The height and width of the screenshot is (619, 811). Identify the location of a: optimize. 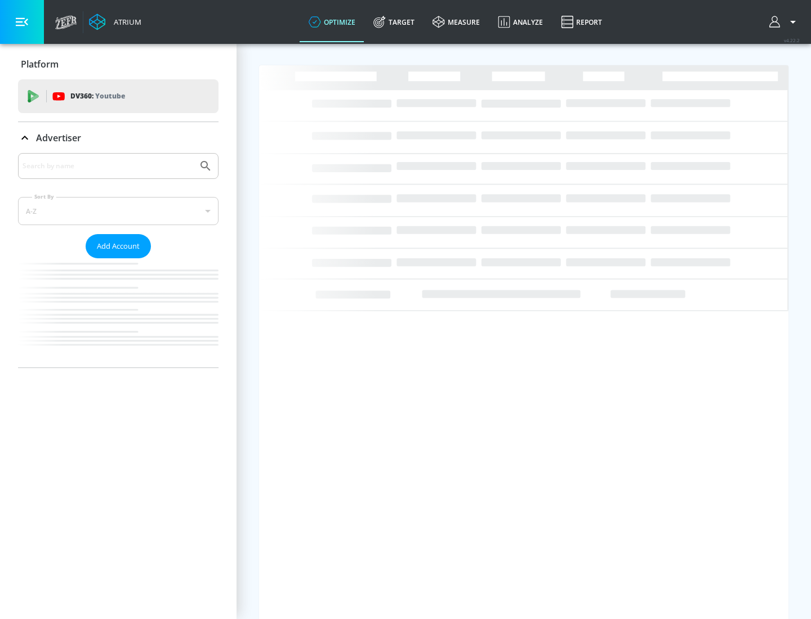
(332, 22).